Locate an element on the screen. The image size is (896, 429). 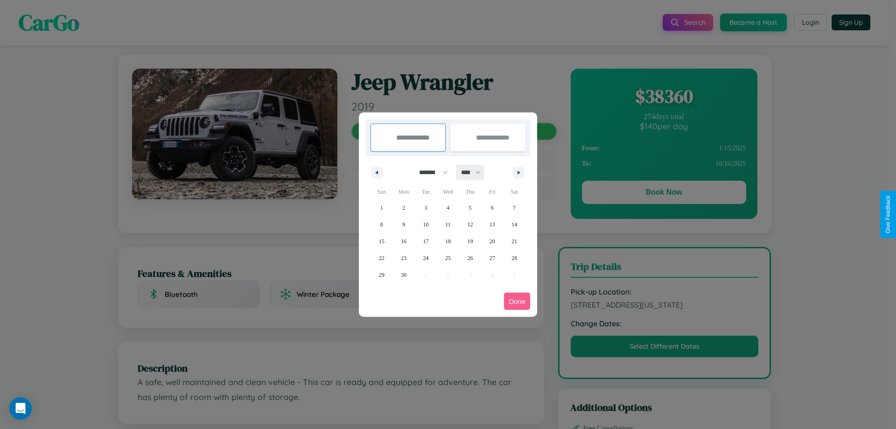
button: 21 is located at coordinates (515, 241).